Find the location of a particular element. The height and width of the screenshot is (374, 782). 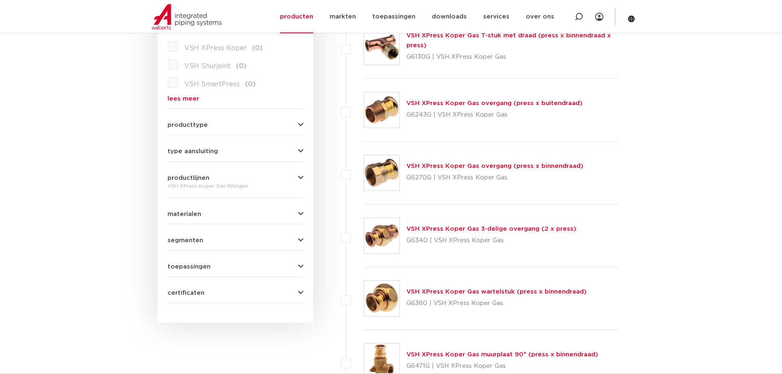

span: VSH Shurjoint is located at coordinates (207, 66).